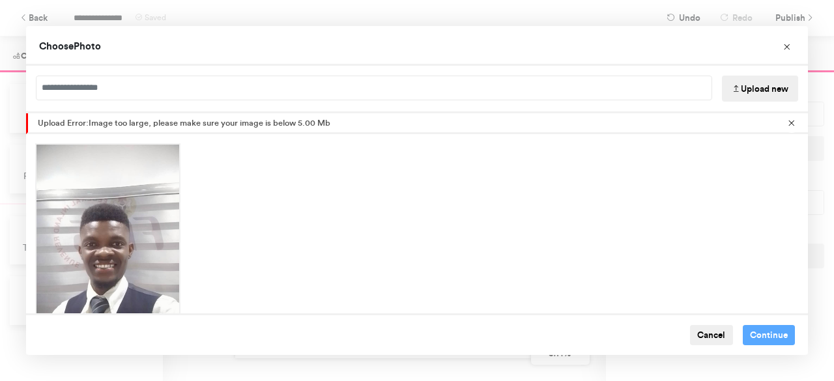 This screenshot has width=834, height=381. What do you see at coordinates (417, 122) in the screenshot?
I see `p: Upload Error: Image too large, please make sure your image is below 5.00 Mb` at bounding box center [417, 122].